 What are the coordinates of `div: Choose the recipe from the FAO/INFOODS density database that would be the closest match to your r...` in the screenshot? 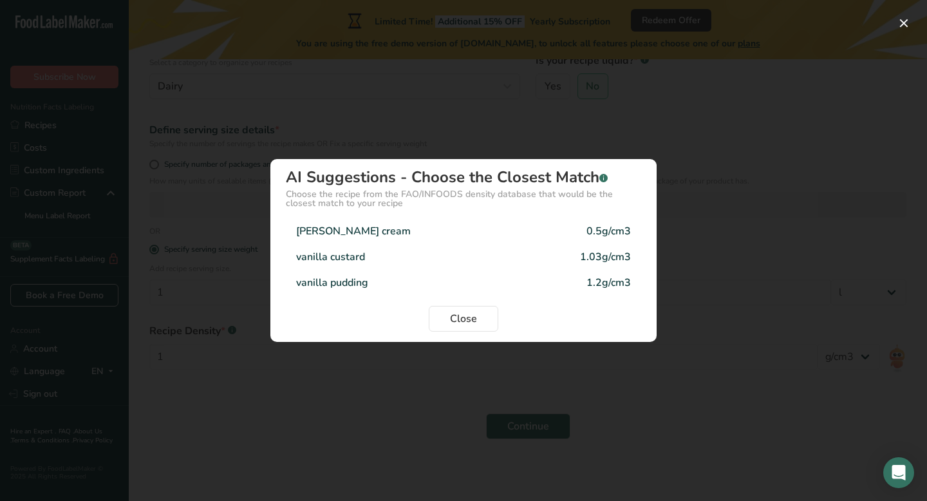 It's located at (464, 199).